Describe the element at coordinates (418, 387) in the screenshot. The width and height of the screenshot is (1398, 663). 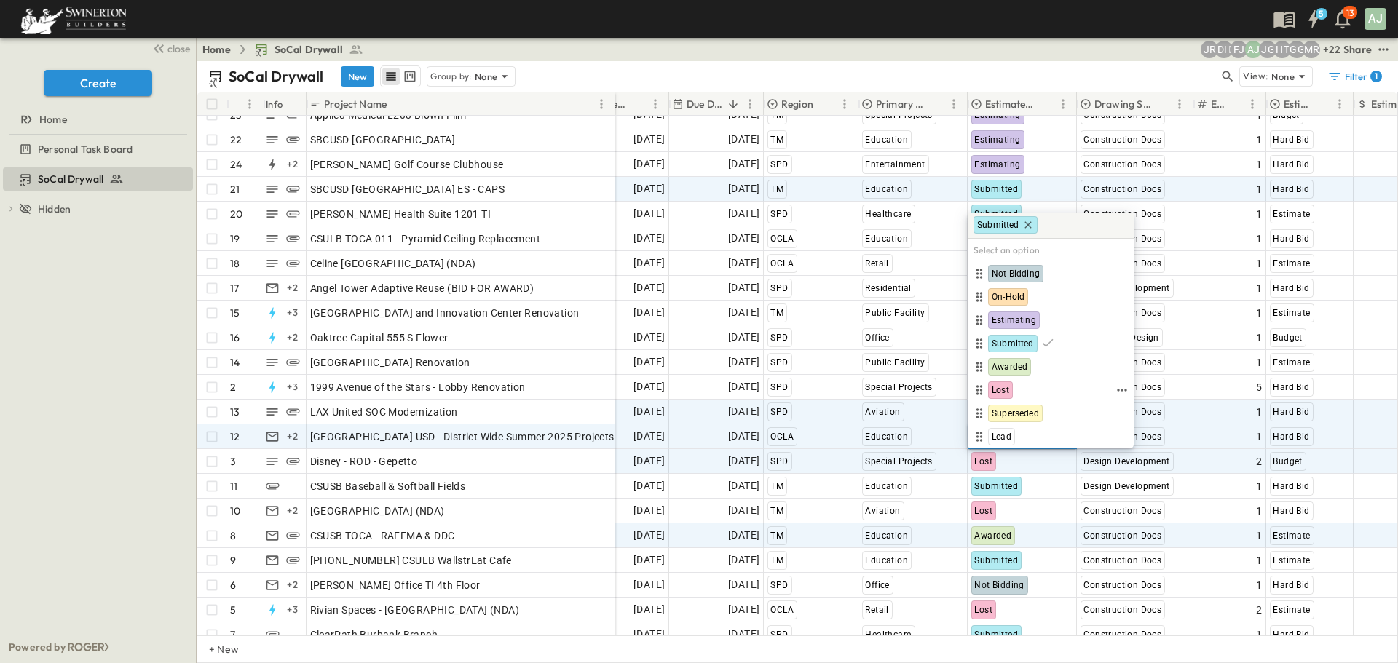
I see `span: 1999 Avenue of the Stars - Lobby Renovation` at that location.